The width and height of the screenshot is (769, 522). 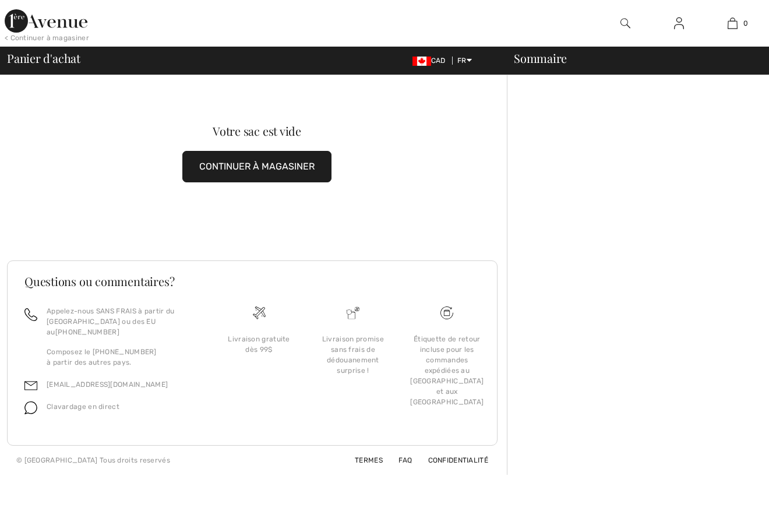 What do you see at coordinates (259, 344) in the screenshot?
I see `div: Livraison gratuite dès 99$` at bounding box center [259, 344].